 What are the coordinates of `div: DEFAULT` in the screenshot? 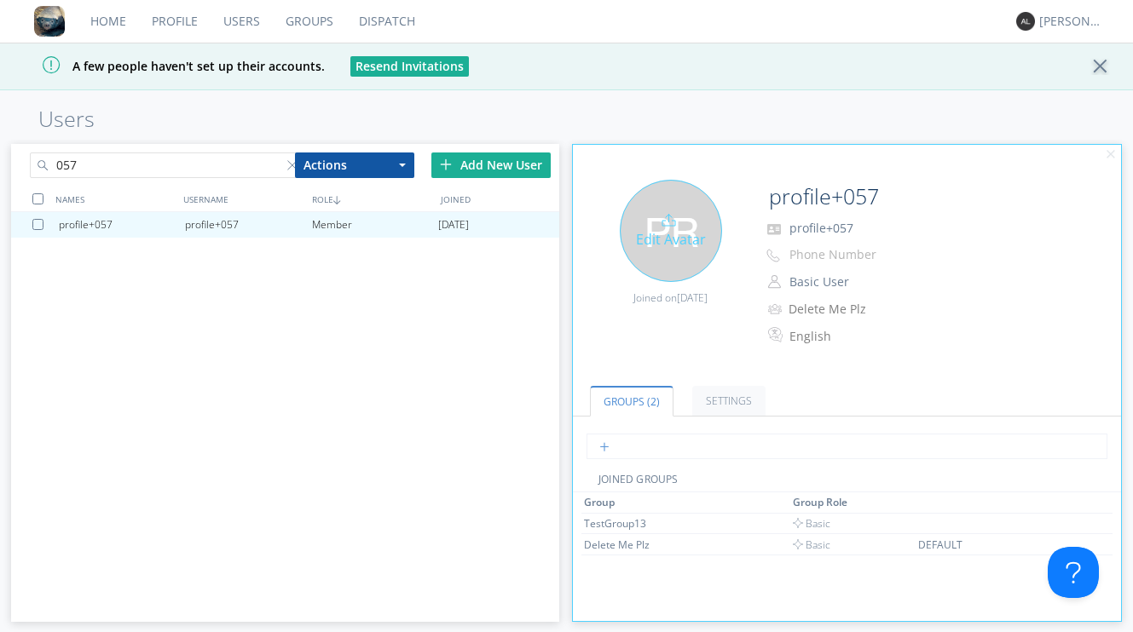 It's located at (982, 545).